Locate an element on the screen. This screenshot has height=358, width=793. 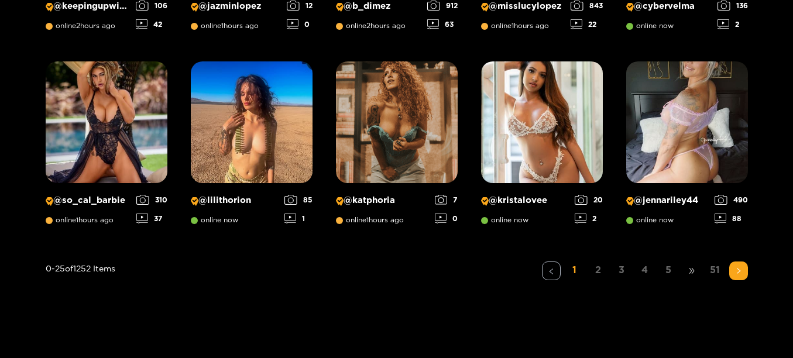
div: 912 is located at coordinates (442, 5).